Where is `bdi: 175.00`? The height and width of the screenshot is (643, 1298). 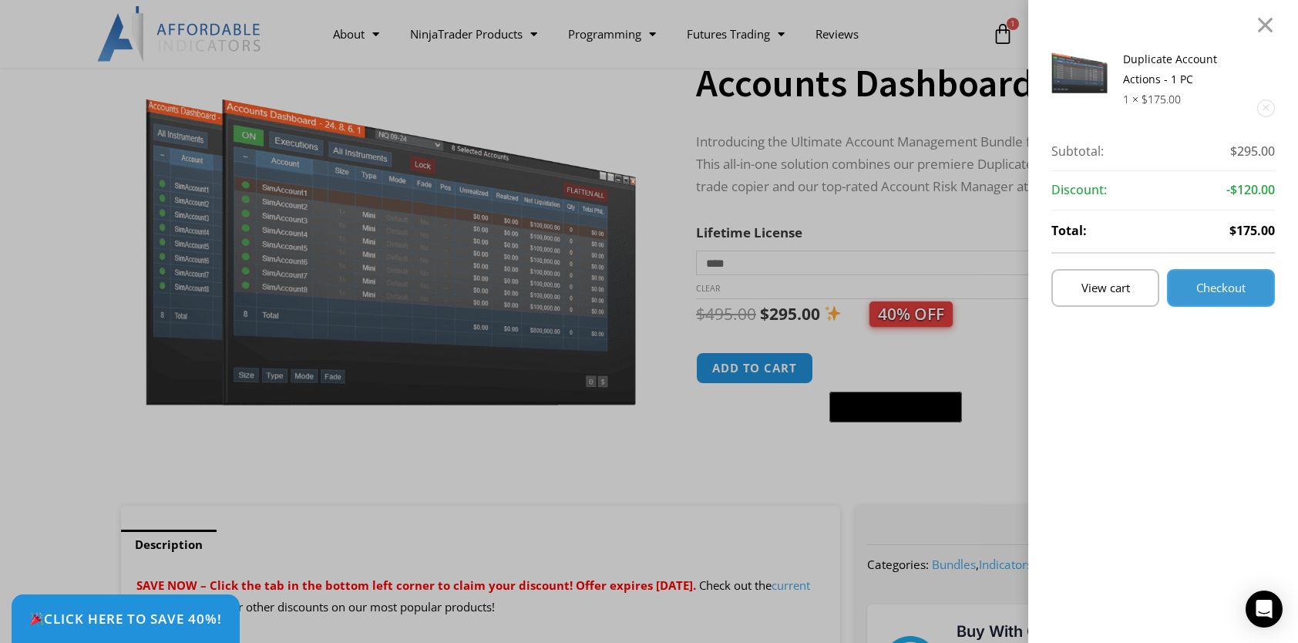 bdi: 175.00 is located at coordinates (1160, 99).